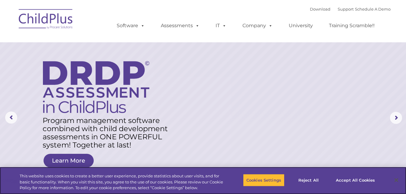  Describe the element at coordinates (122, 182) in the screenshot. I see `div: This website uses cookies to create a better user experience, provide statistics about user visit...` at that location.